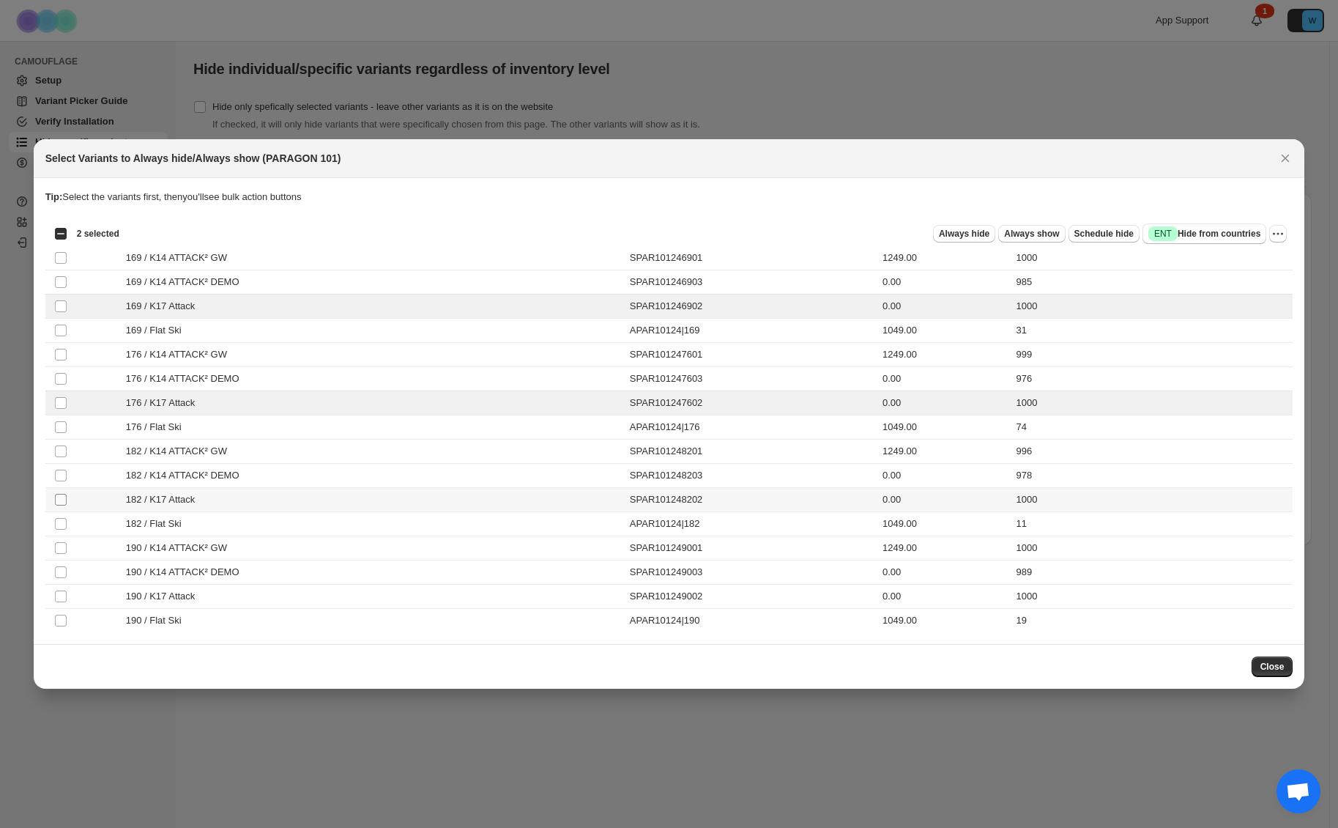 This screenshot has height=828, width=1338. I want to click on button: Always show, so click(1031, 234).